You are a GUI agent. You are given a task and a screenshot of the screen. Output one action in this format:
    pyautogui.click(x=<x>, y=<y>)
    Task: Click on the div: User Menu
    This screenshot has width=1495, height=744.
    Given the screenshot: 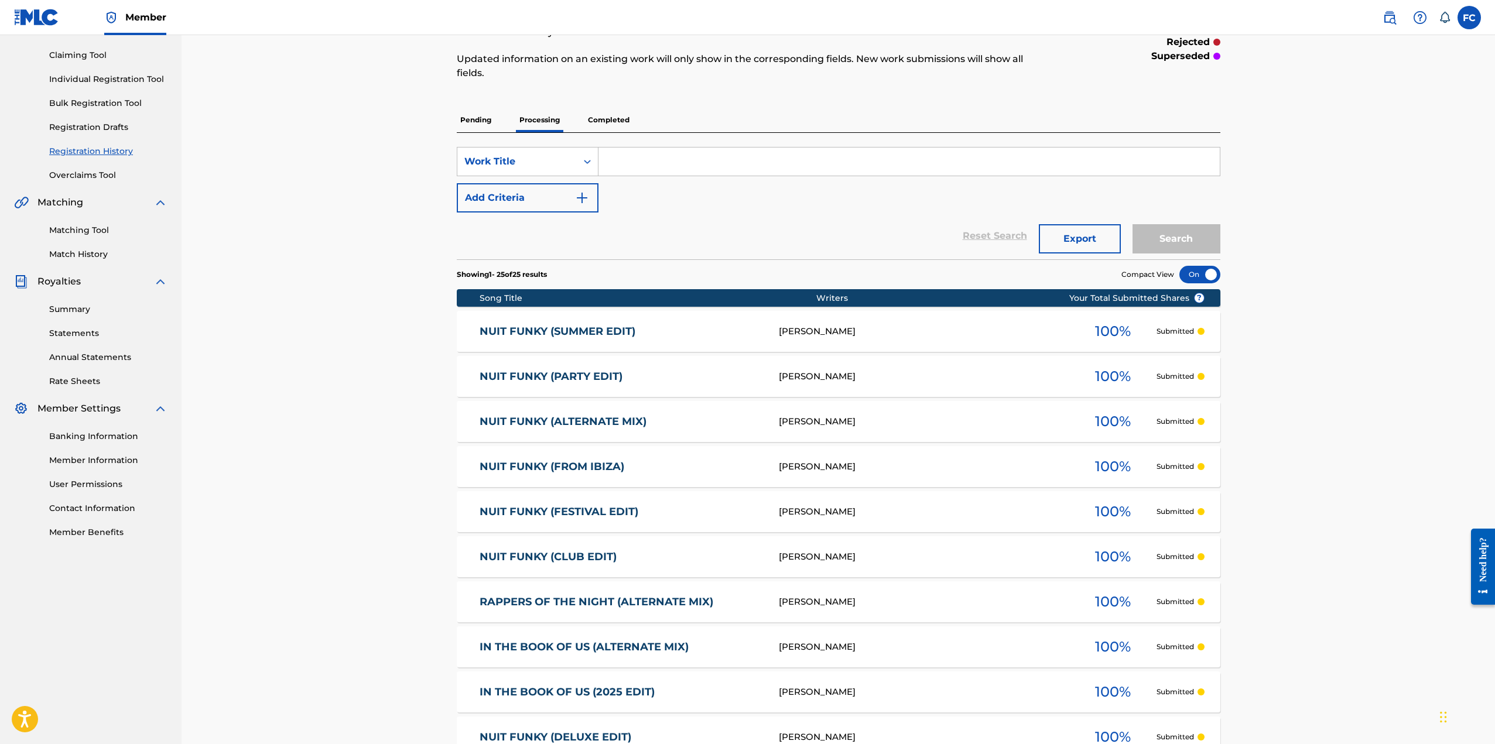 What is the action you would take?
    pyautogui.click(x=1469, y=18)
    